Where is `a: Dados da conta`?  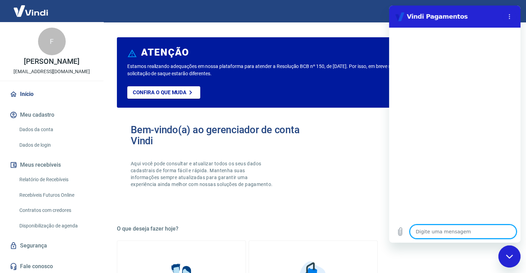
a: Dados da conta is located at coordinates (56, 130).